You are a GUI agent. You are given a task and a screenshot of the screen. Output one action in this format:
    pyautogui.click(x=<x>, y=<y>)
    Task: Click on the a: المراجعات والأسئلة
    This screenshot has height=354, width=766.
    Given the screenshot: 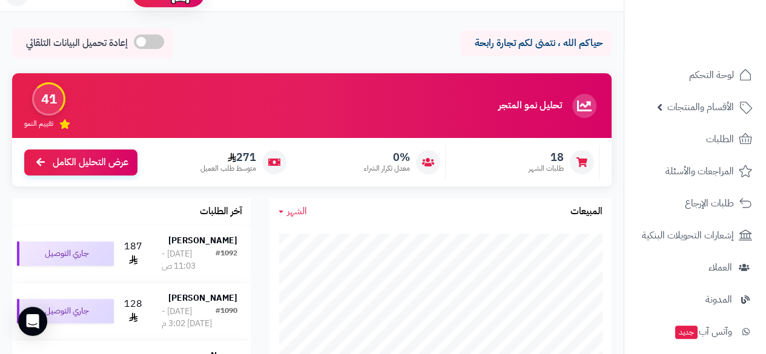 What is the action you would take?
    pyautogui.click(x=695, y=171)
    